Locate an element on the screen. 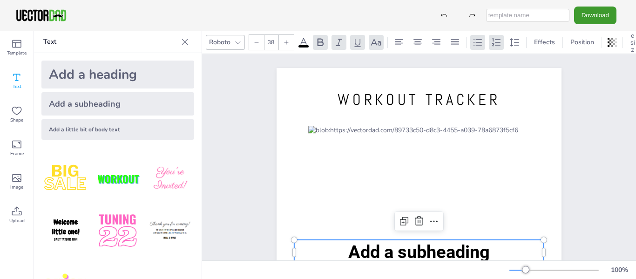  p: Text is located at coordinates (110, 42).